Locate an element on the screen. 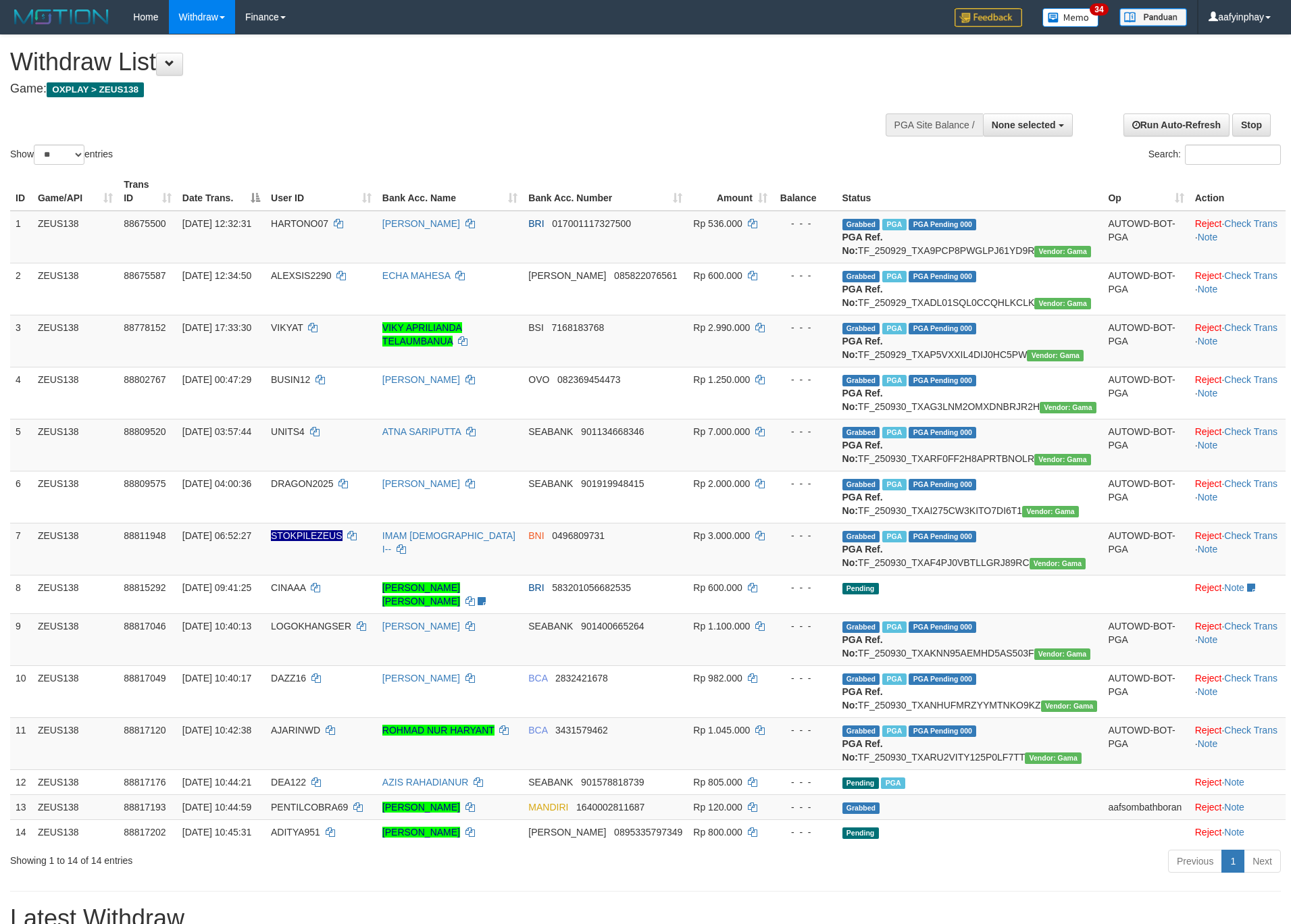 The image size is (1291, 924). td: 11 is located at coordinates (21, 742).